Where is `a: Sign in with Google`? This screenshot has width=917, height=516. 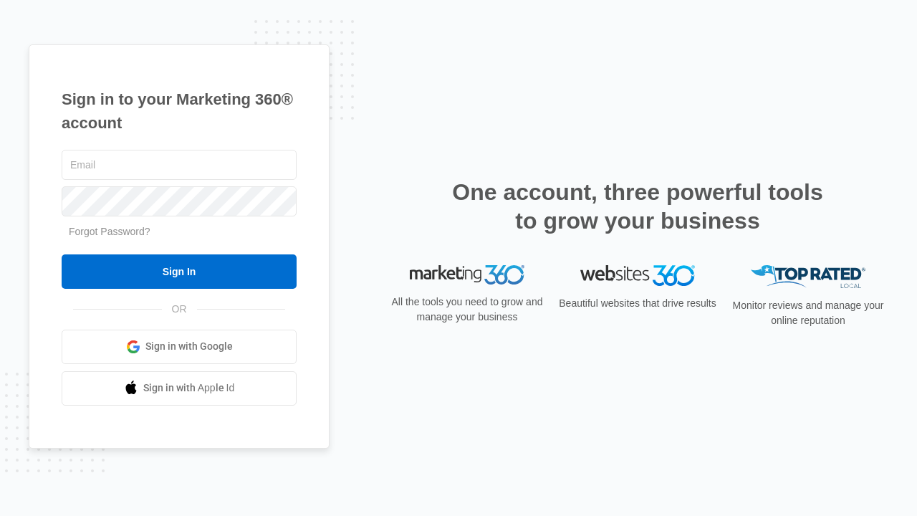
a: Sign in with Google is located at coordinates (179, 347).